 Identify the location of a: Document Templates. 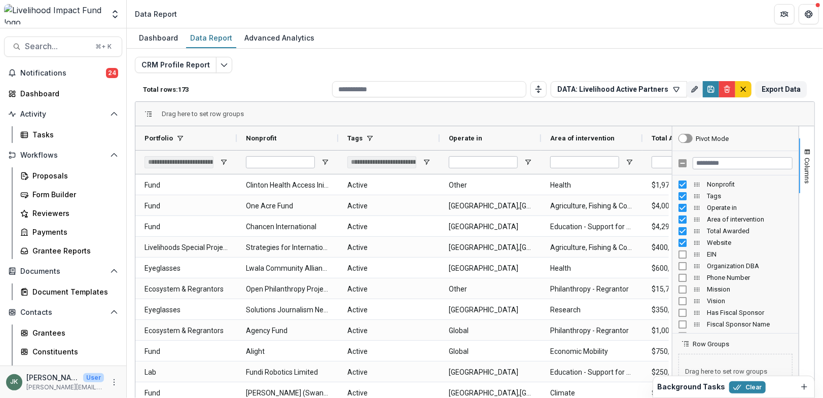
(69, 291).